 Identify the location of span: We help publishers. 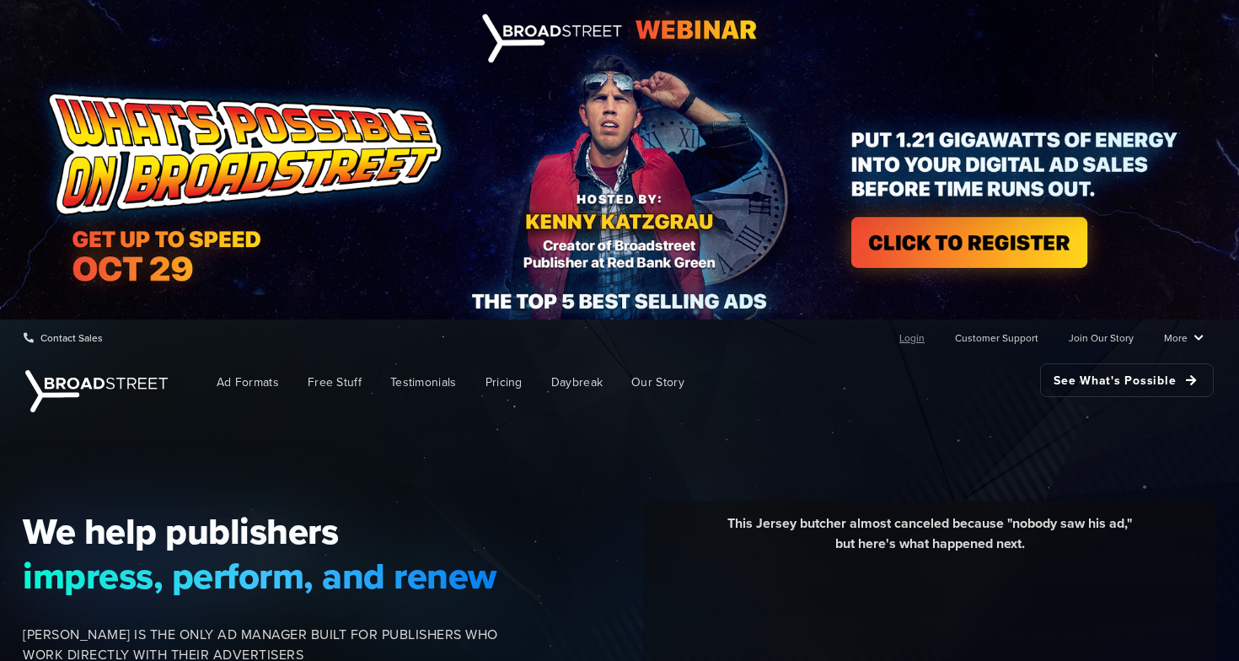
(260, 531).